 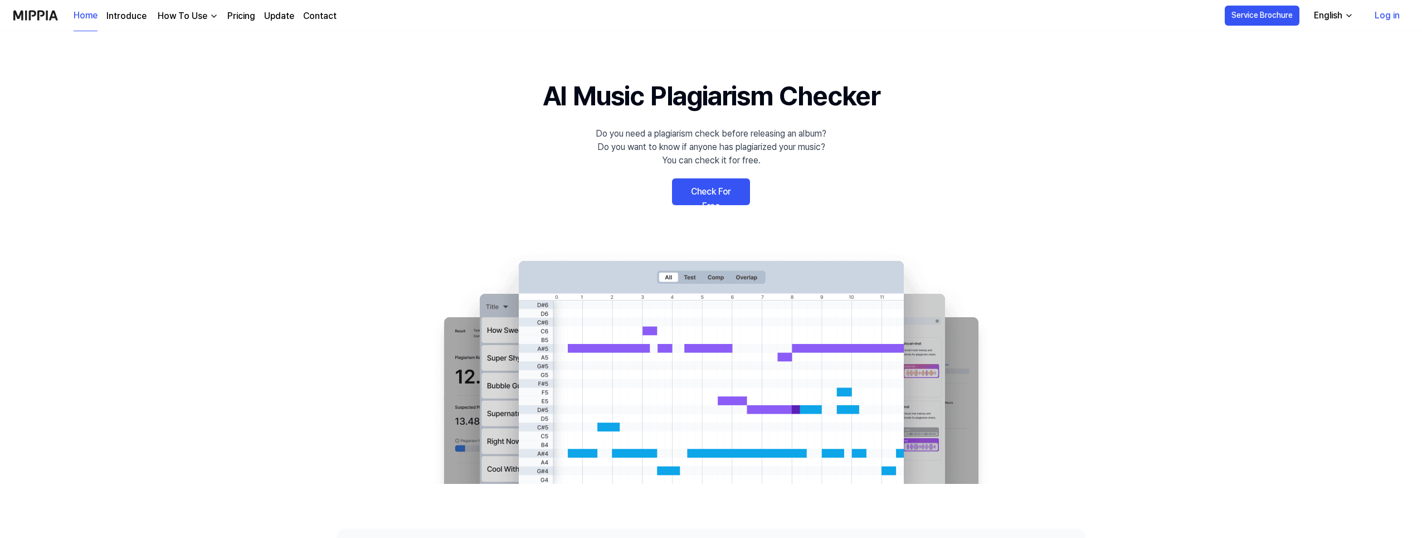 I want to click on a: Service Brochure, so click(x=1262, y=16).